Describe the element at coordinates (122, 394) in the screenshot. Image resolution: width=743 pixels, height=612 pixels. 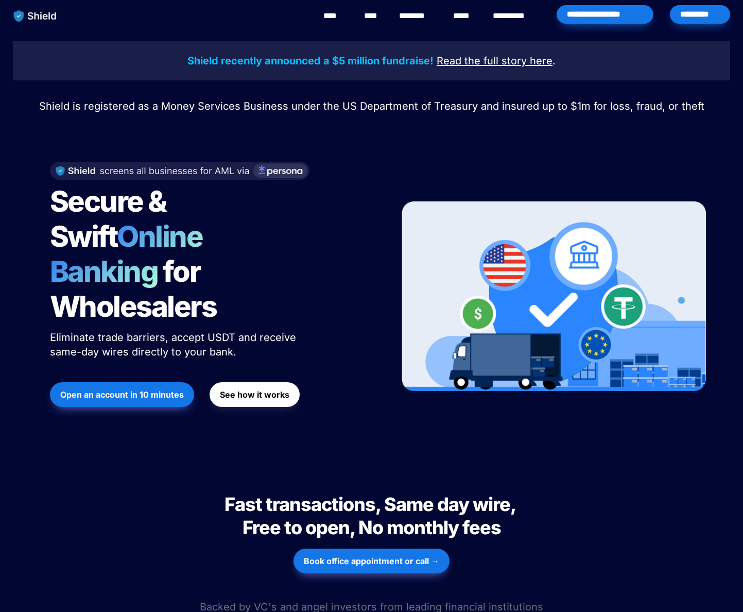
I see `strong: Open an account in 10 minutes` at that location.